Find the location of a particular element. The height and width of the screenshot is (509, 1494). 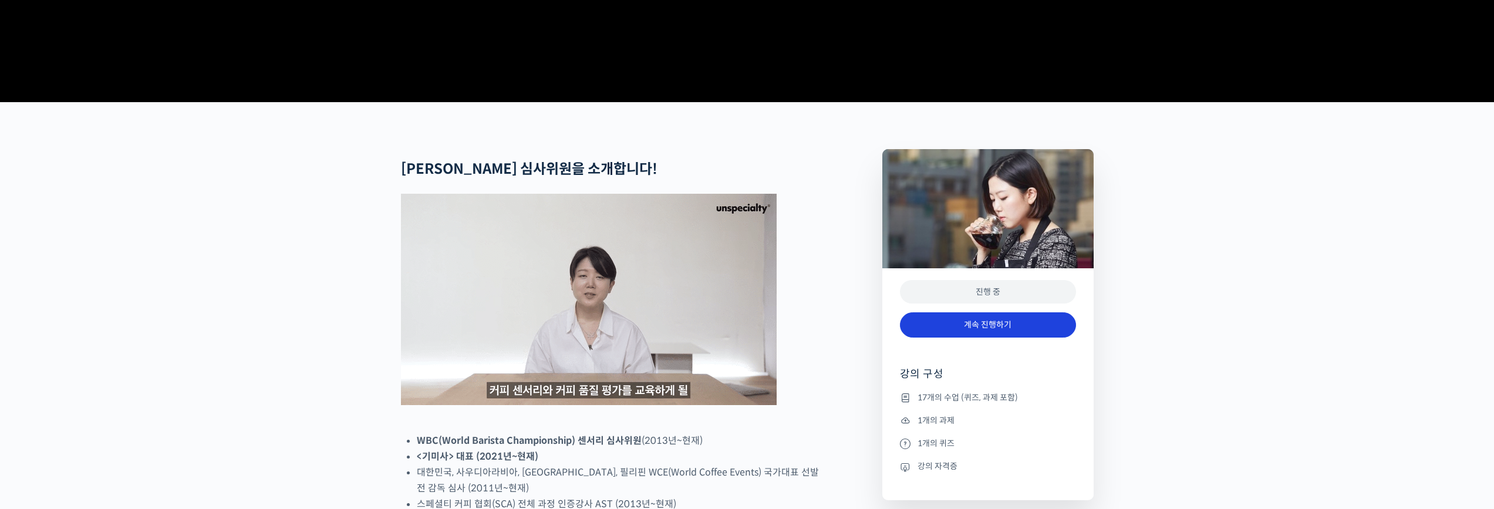

span: 대화 is located at coordinates (114, 395).